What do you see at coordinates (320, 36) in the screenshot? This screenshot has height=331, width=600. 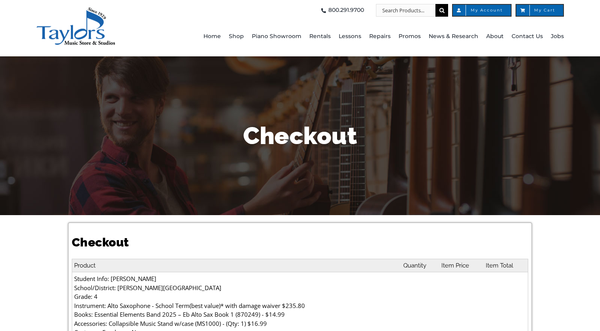 I see `span: Rentals` at bounding box center [320, 36].